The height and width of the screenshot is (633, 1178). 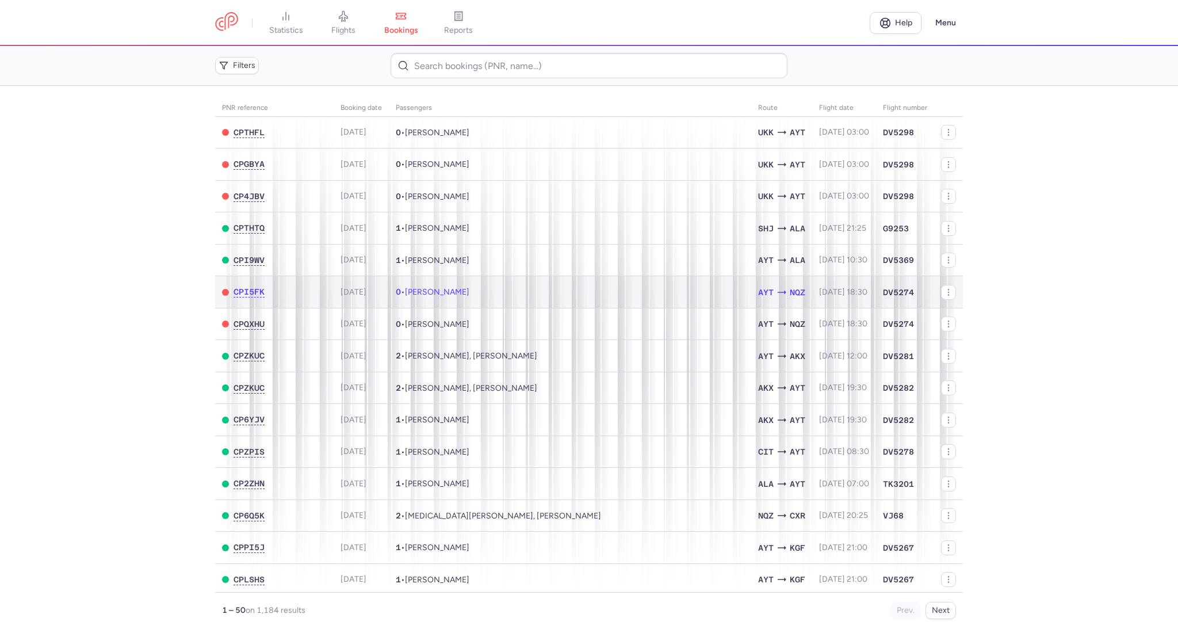 What do you see at coordinates (437, 292) in the screenshot?
I see `span: Serafima BLATTNER` at bounding box center [437, 292].